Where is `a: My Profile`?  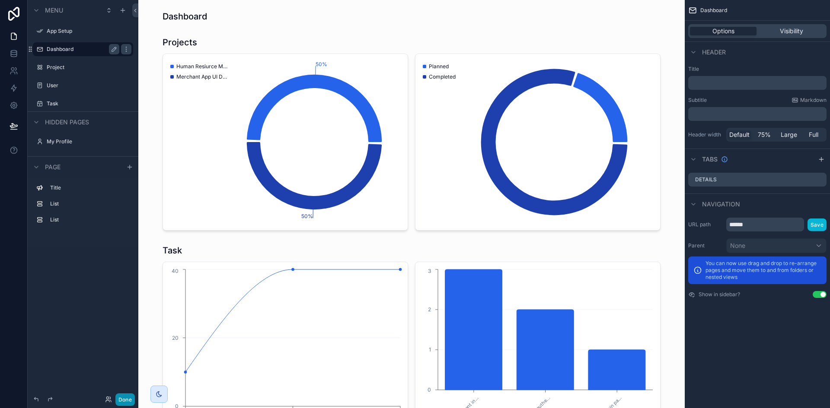 a: My Profile is located at coordinates (89, 142).